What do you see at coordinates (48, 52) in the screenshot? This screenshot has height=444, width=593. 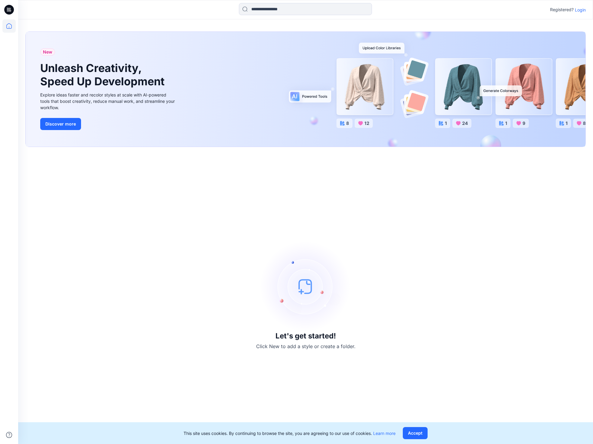 I see `span: New` at bounding box center [48, 52].